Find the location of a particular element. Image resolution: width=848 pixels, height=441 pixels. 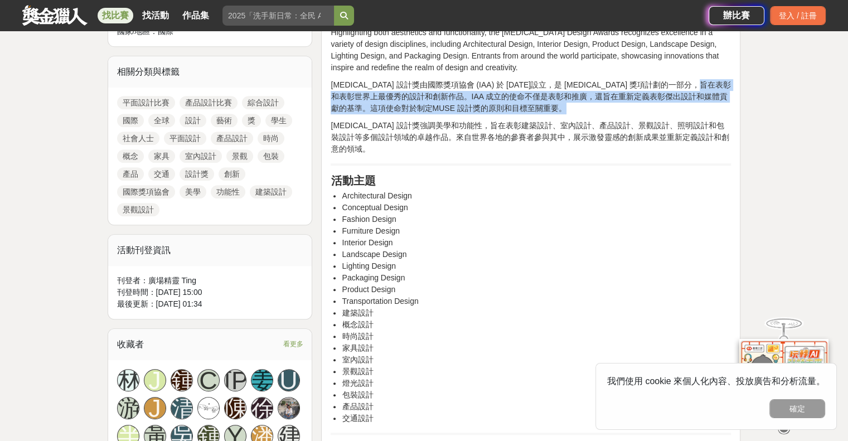

a: 平面設計比賽 is located at coordinates (146, 103).